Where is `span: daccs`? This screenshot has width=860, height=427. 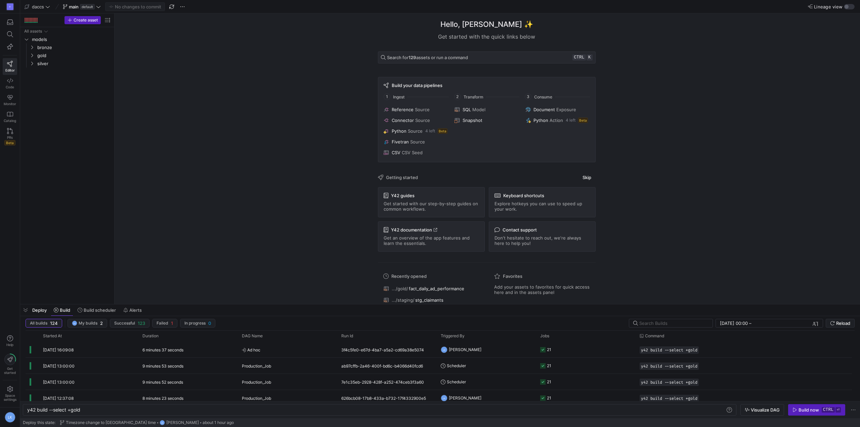
span: daccs is located at coordinates (38, 7).